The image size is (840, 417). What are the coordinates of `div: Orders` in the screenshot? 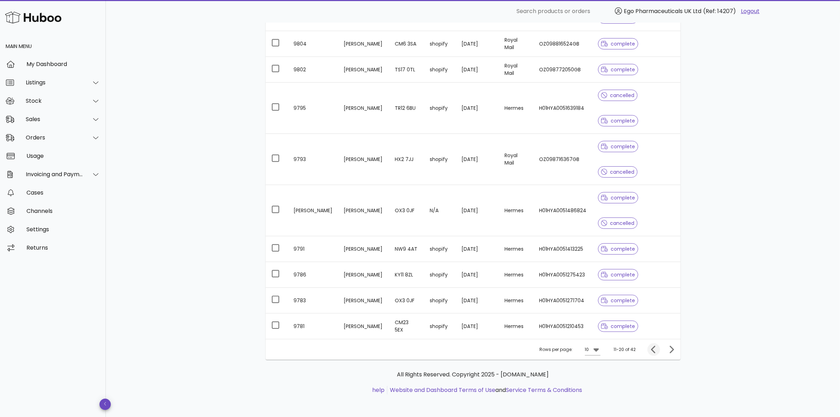 It's located at (54, 137).